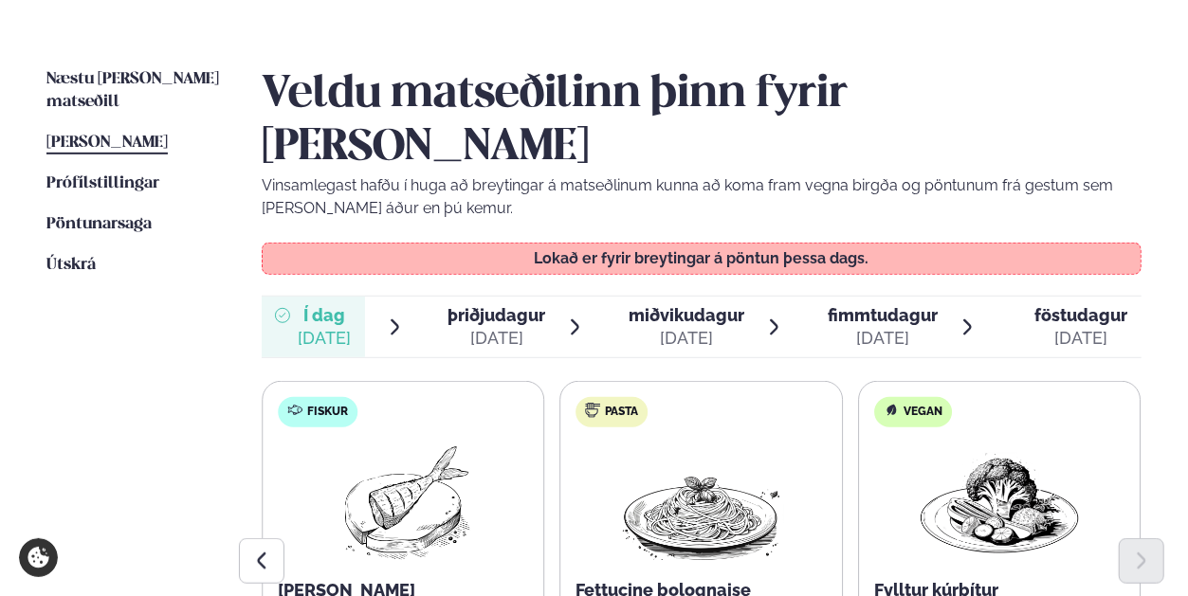  Describe the element at coordinates (1142, 561) in the screenshot. I see `button: Next slide` at that location.